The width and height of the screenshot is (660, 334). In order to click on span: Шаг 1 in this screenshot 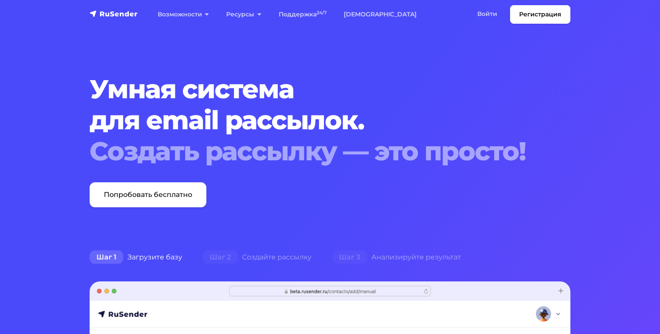, I will do `click(106, 257)`.